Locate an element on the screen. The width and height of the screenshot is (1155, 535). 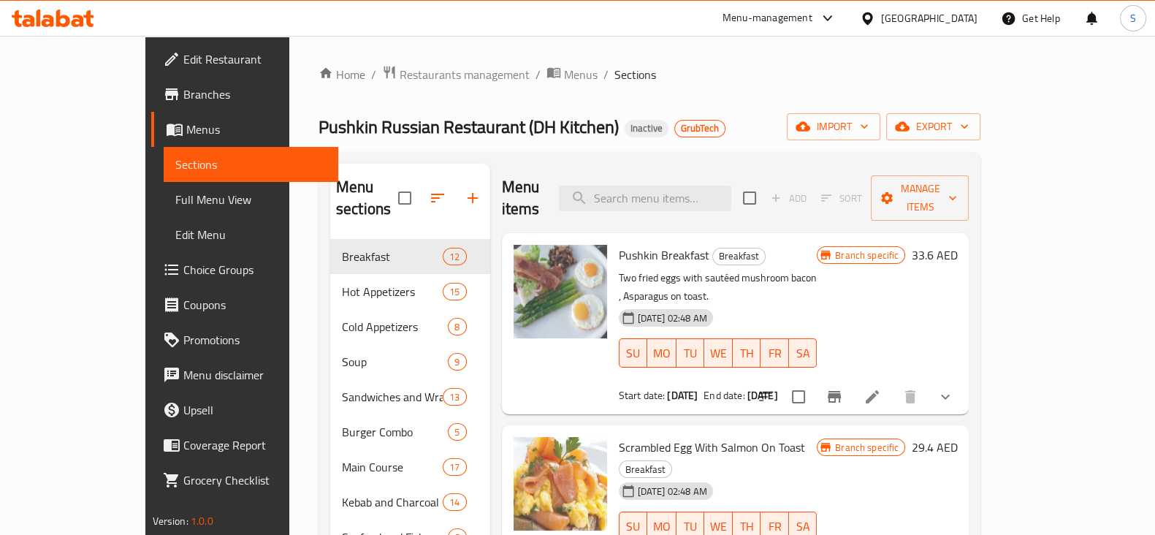
span: Cold Appetizers is located at coordinates (395, 327).